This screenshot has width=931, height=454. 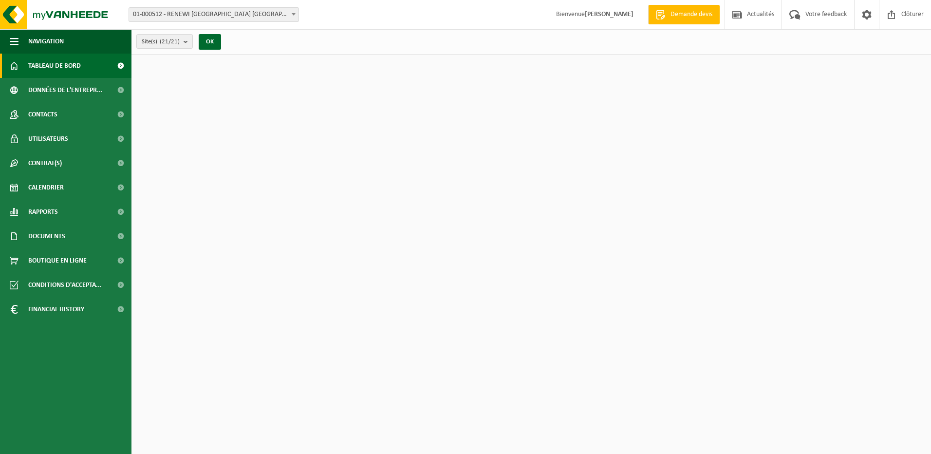 What do you see at coordinates (210, 42) in the screenshot?
I see `button: OK` at bounding box center [210, 42].